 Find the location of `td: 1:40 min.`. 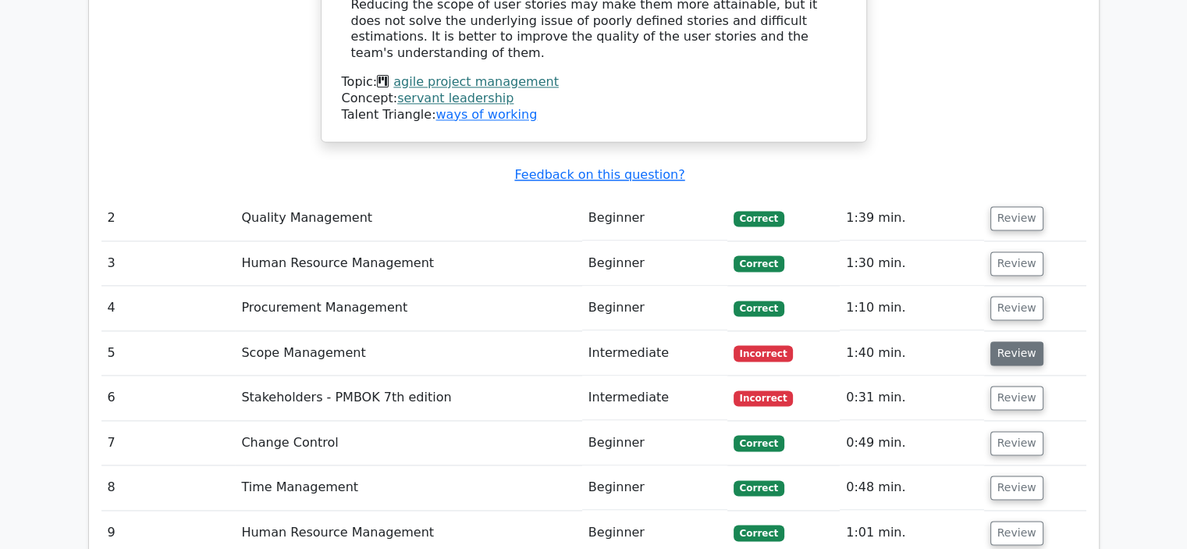

td: 1:40 min. is located at coordinates (912, 353).